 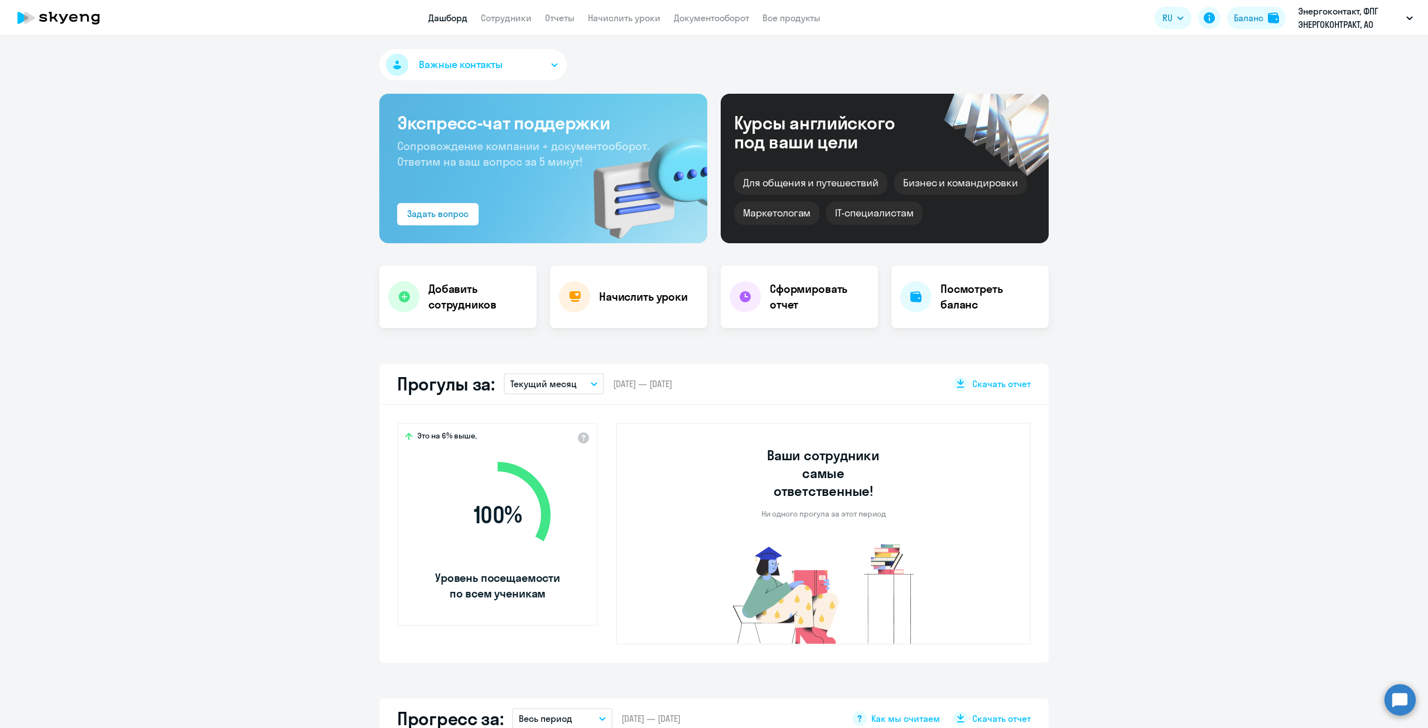 I want to click on h4: Начислить уроки, so click(x=643, y=297).